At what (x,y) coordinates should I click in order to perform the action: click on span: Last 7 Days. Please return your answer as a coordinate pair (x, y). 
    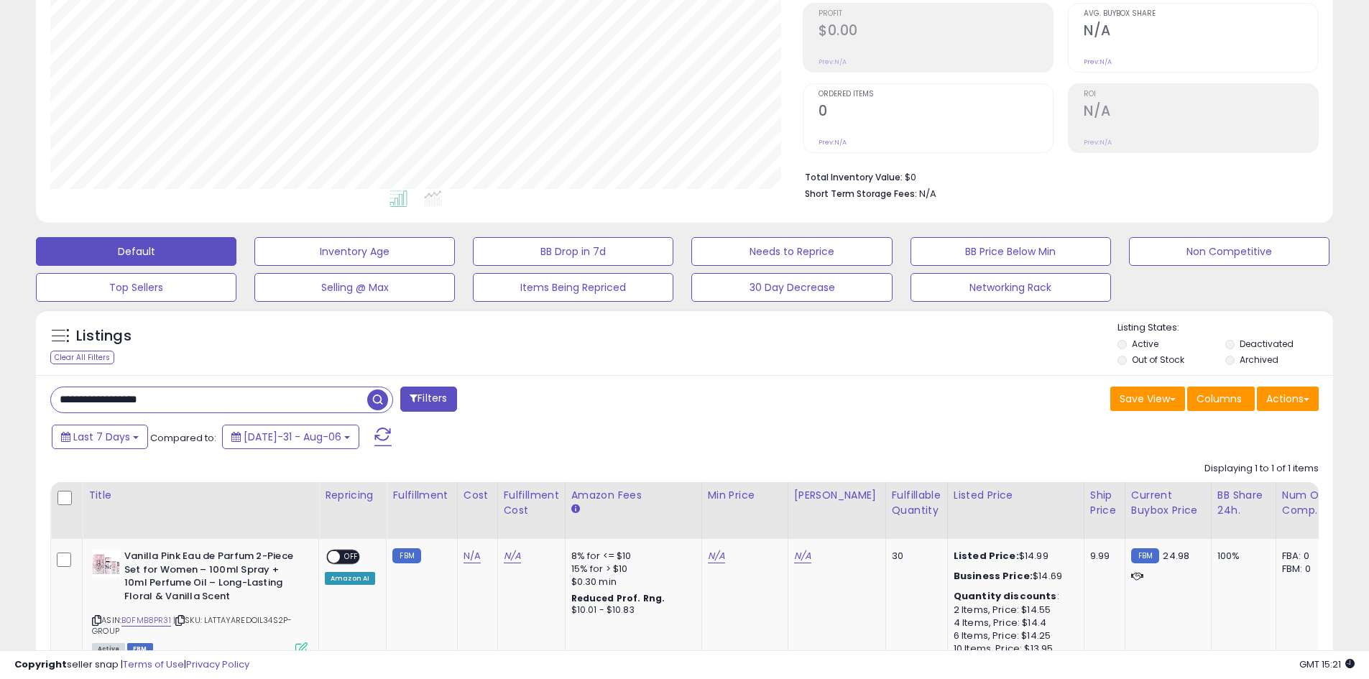
    Looking at the image, I should click on (101, 437).